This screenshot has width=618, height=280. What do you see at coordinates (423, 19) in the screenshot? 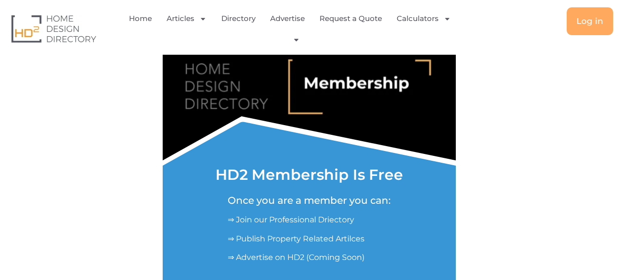
I see `a: Calculators` at bounding box center [423, 19].